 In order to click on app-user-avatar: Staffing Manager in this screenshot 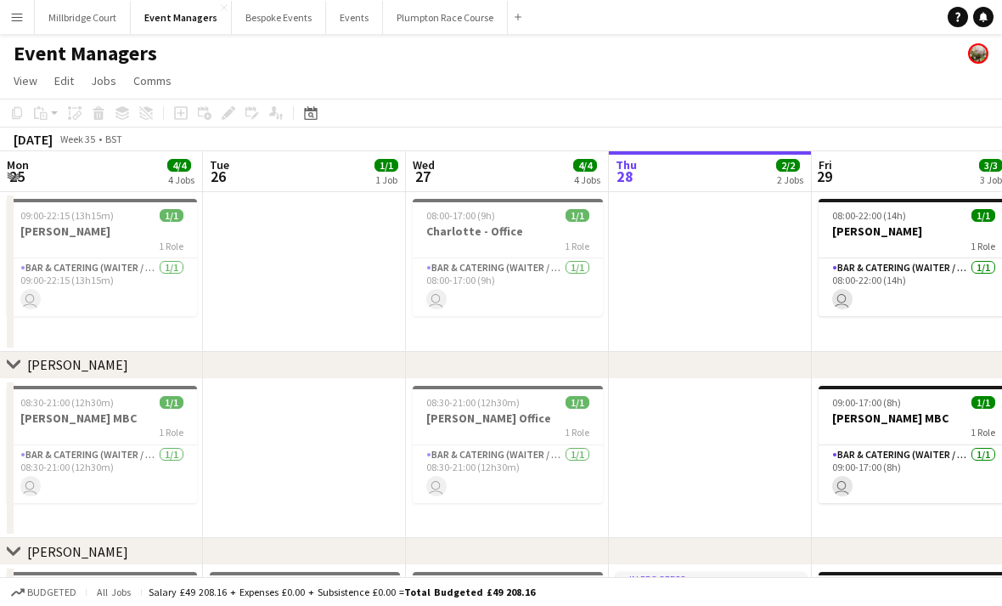, I will do `click(979, 54)`.